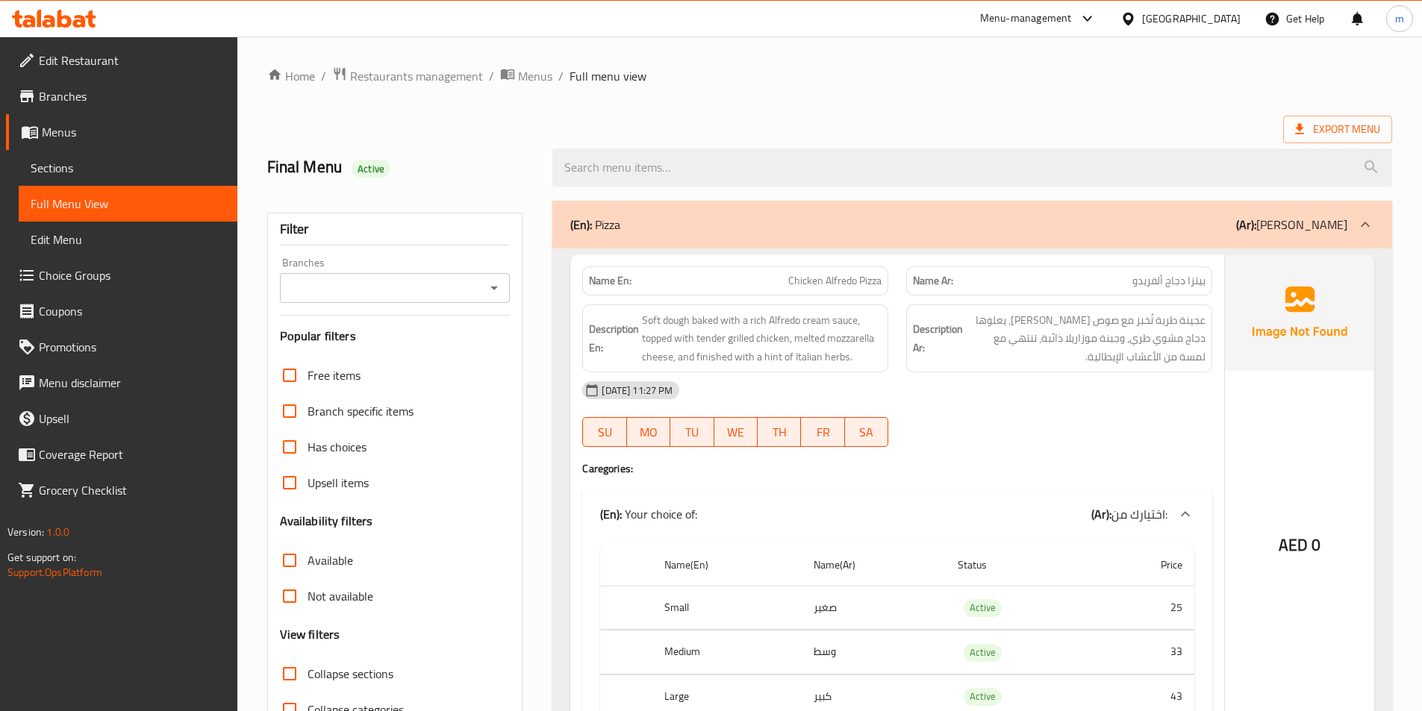 The height and width of the screenshot is (711, 1422). What do you see at coordinates (134, 132) in the screenshot?
I see `span: Menus` at bounding box center [134, 132].